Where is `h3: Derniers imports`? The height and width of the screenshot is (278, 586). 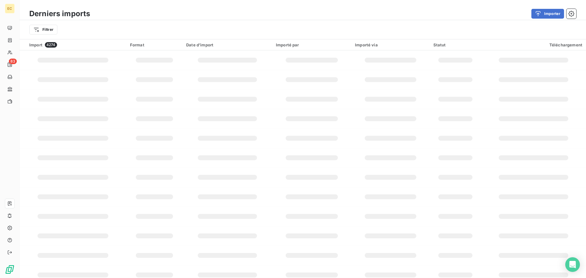 h3: Derniers imports is located at coordinates (60, 14).